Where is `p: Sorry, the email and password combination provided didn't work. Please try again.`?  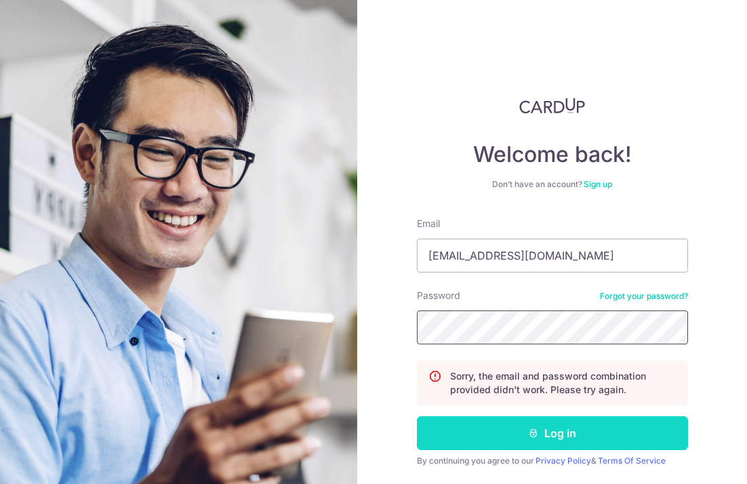
p: Sorry, the email and password combination provided didn't work. Please try again. is located at coordinates (563, 383).